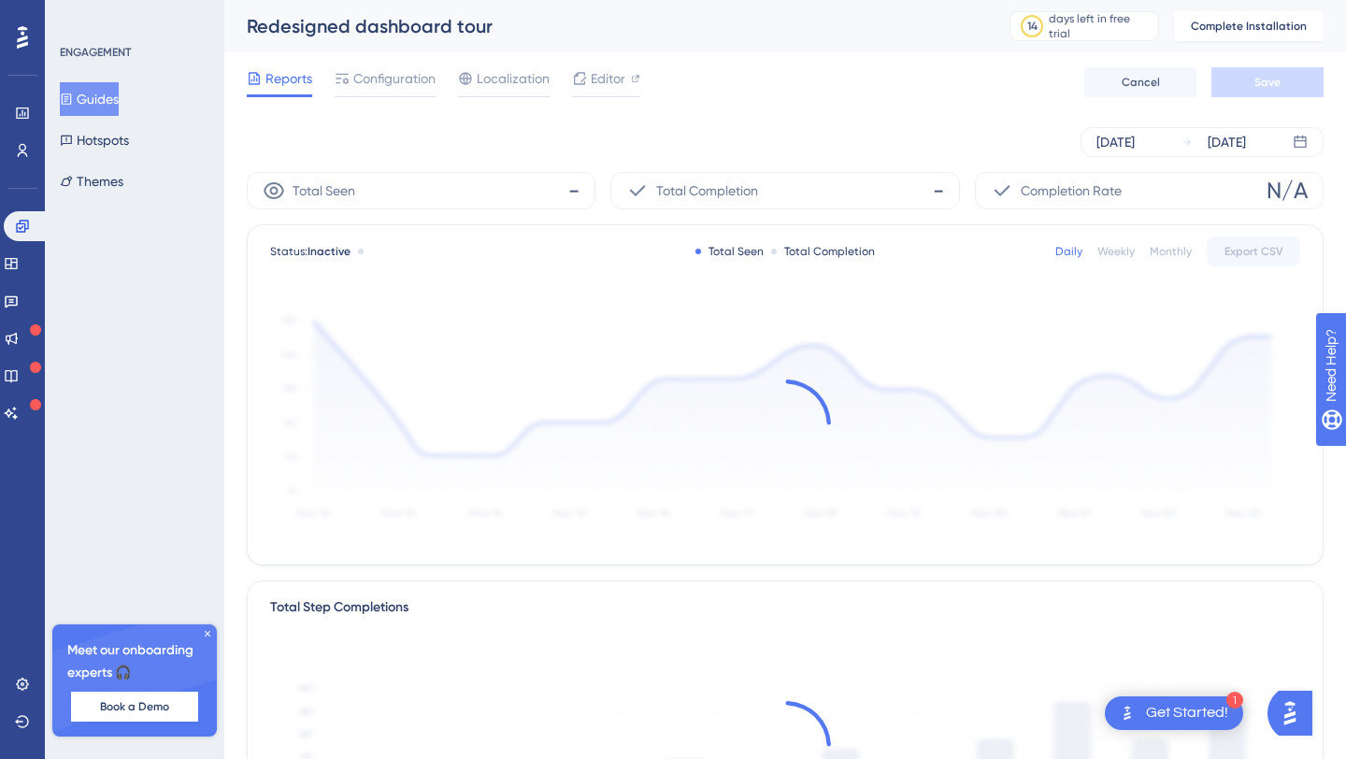 Image resolution: width=1346 pixels, height=759 pixels. I want to click on span: Book a Demo, so click(135, 706).